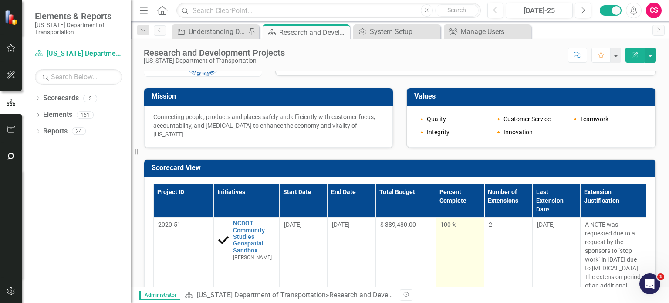  Describe the element at coordinates (654, 10) in the screenshot. I see `button: CS` at that location.